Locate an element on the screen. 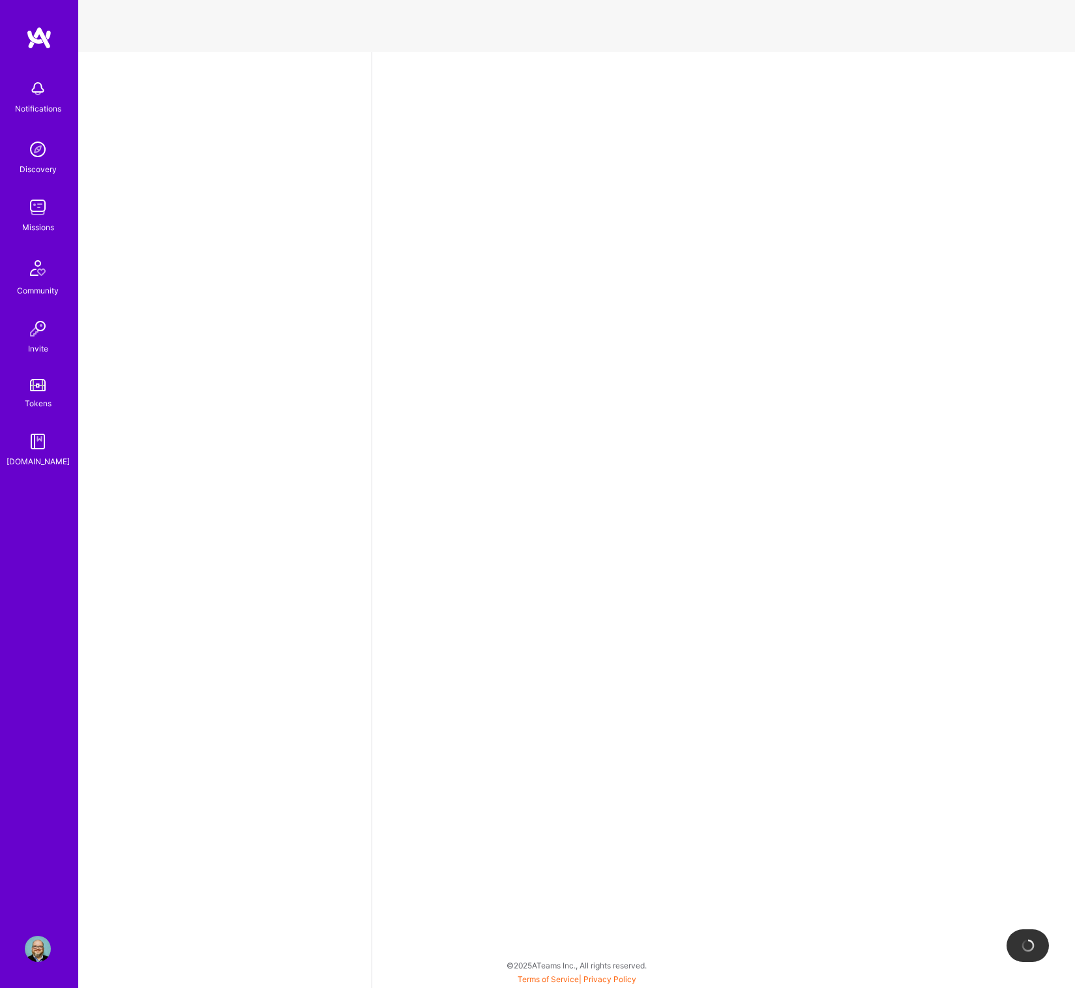  img: Community is located at coordinates (38, 268).